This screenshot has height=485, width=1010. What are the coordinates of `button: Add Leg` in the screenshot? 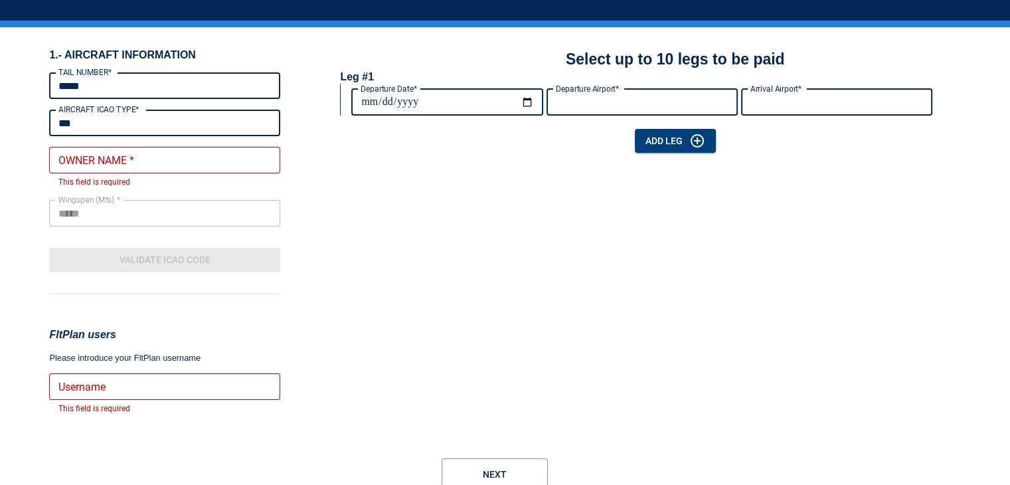 It's located at (675, 141).